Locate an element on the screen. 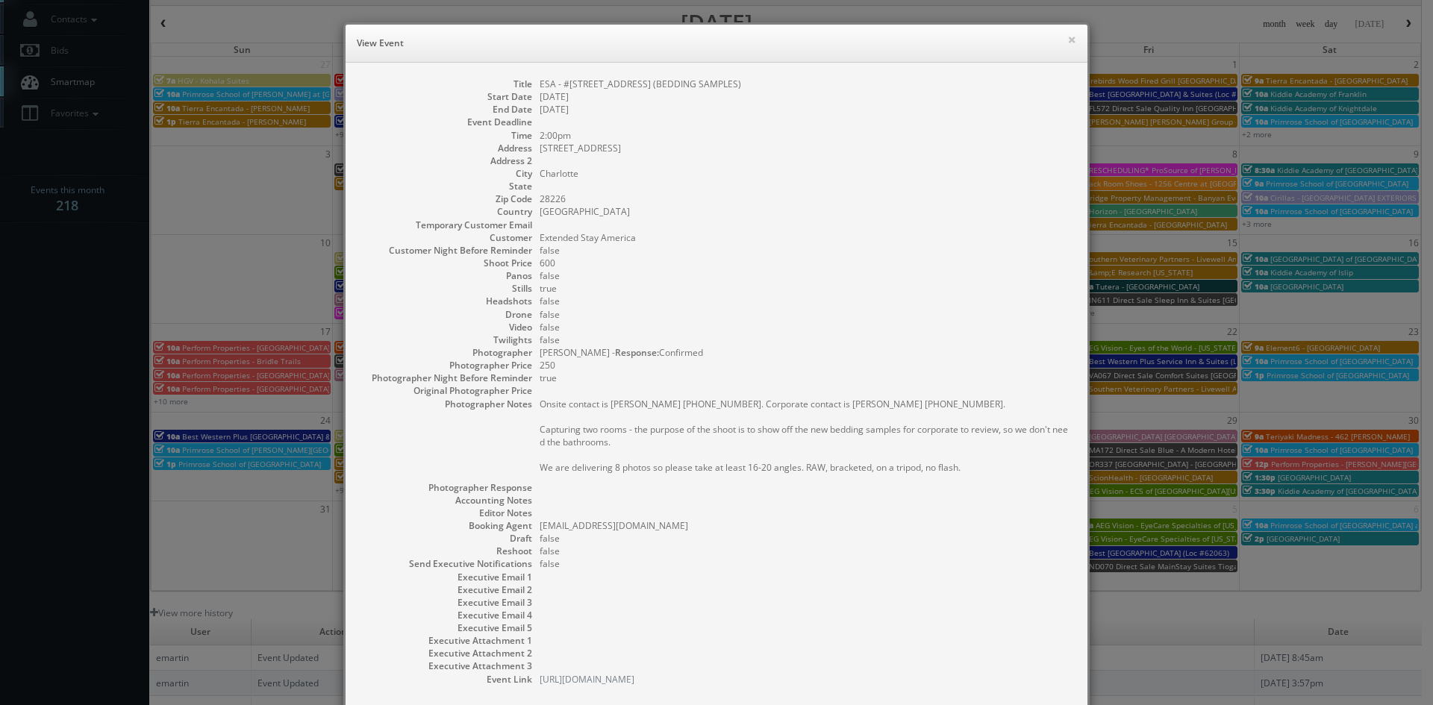 The image size is (1433, 705). dt: Address is located at coordinates (446, 148).